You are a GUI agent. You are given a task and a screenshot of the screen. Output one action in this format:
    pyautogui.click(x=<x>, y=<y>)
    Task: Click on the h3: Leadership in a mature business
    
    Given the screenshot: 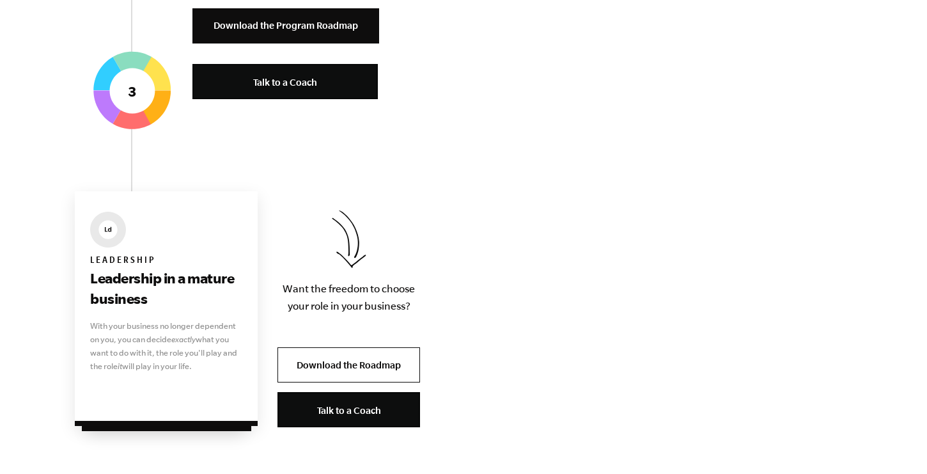 What is the action you would take?
    pyautogui.click(x=166, y=288)
    